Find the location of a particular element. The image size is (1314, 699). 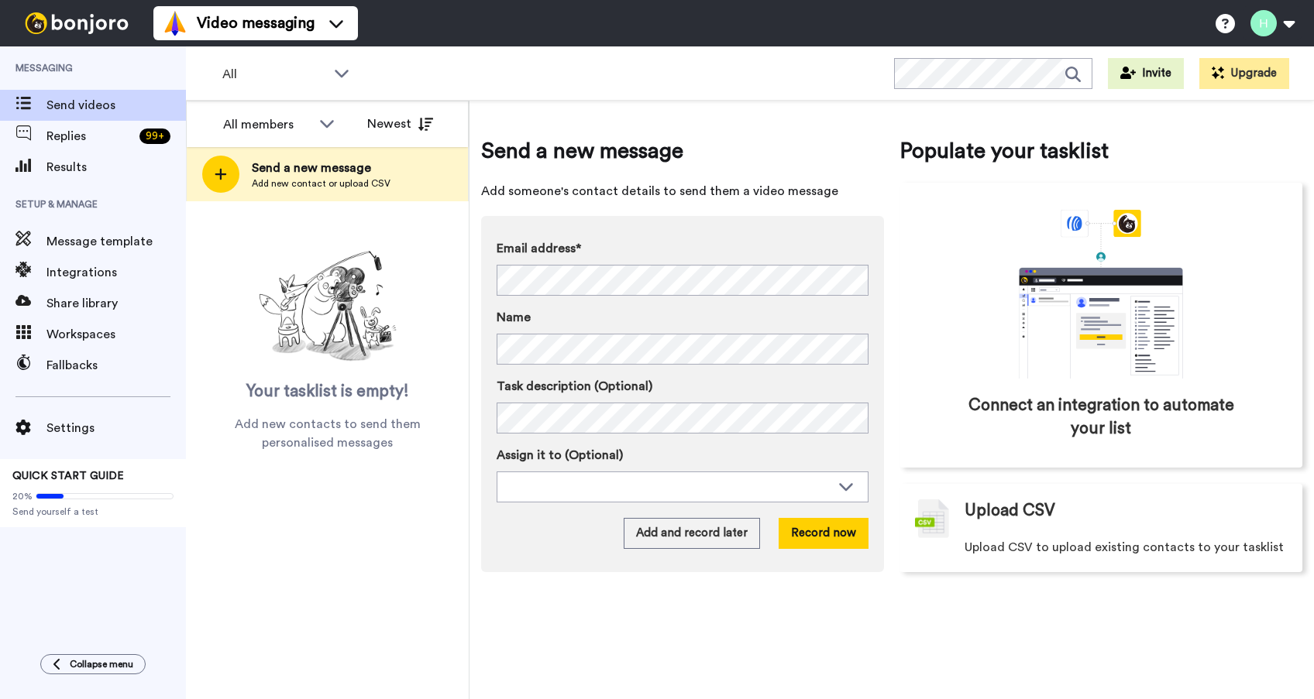

span: Add new contacts to send them personalised messages is located at coordinates (327, 434).